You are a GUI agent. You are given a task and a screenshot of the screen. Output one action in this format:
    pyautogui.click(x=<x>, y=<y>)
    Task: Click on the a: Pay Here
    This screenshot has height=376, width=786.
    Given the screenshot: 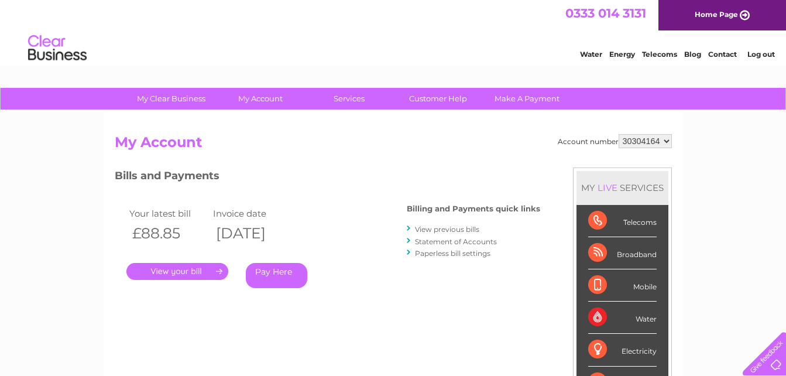 What is the action you would take?
    pyautogui.click(x=276, y=275)
    